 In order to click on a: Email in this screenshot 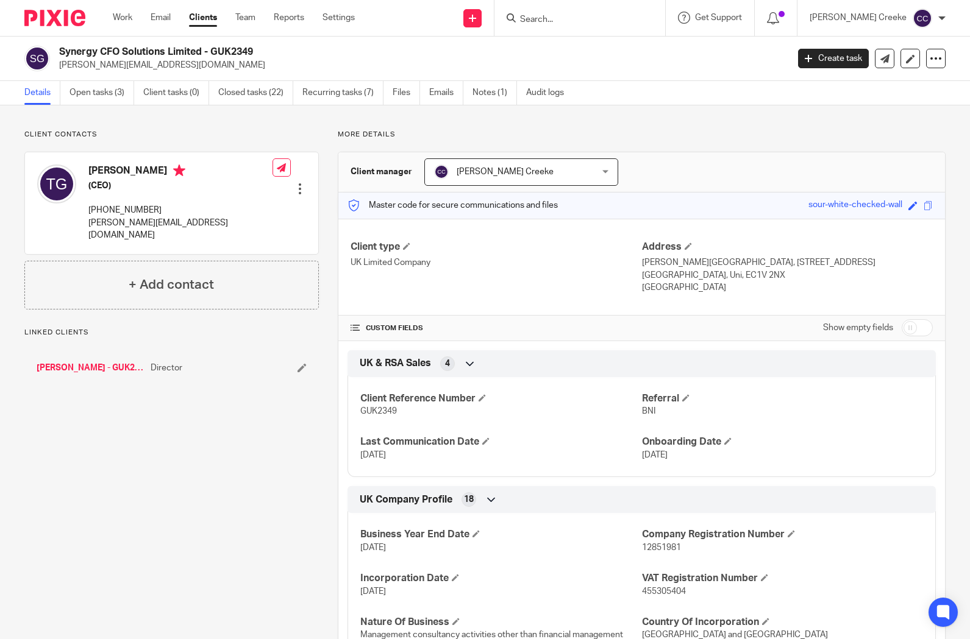, I will do `click(160, 18)`.